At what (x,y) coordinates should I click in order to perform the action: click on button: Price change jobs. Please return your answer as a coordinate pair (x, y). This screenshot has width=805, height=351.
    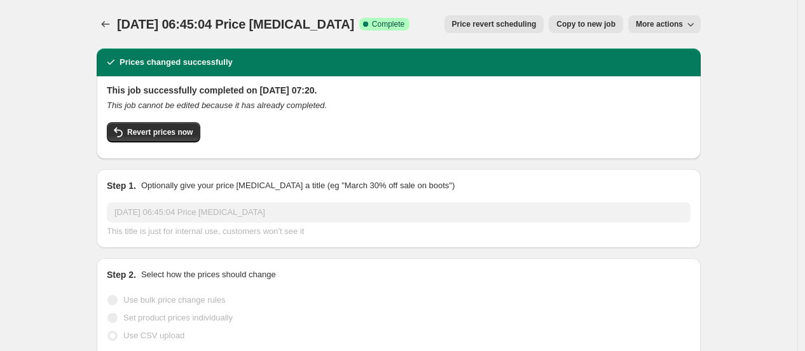
    Looking at the image, I should click on (106, 24).